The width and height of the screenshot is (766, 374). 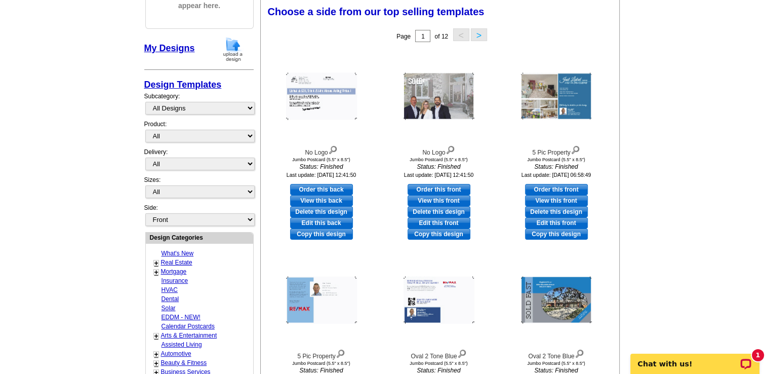 I want to click on div: New messages notification, so click(x=134, y=13).